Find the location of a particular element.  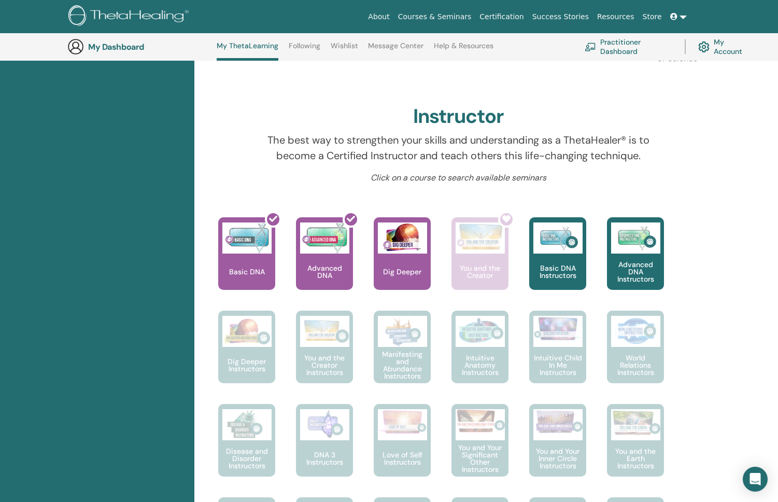

a: Store is located at coordinates (652, 17).